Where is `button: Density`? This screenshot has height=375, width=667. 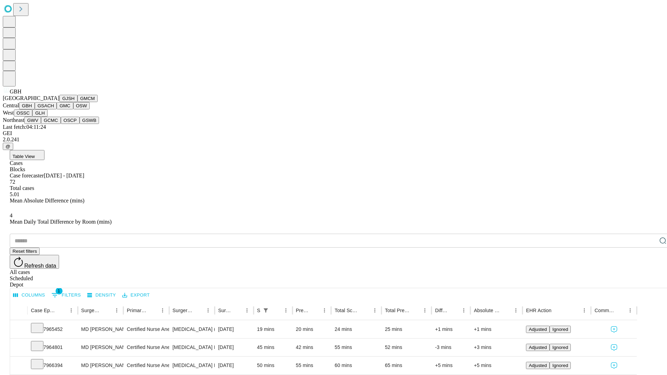
button: Density is located at coordinates (101, 295).